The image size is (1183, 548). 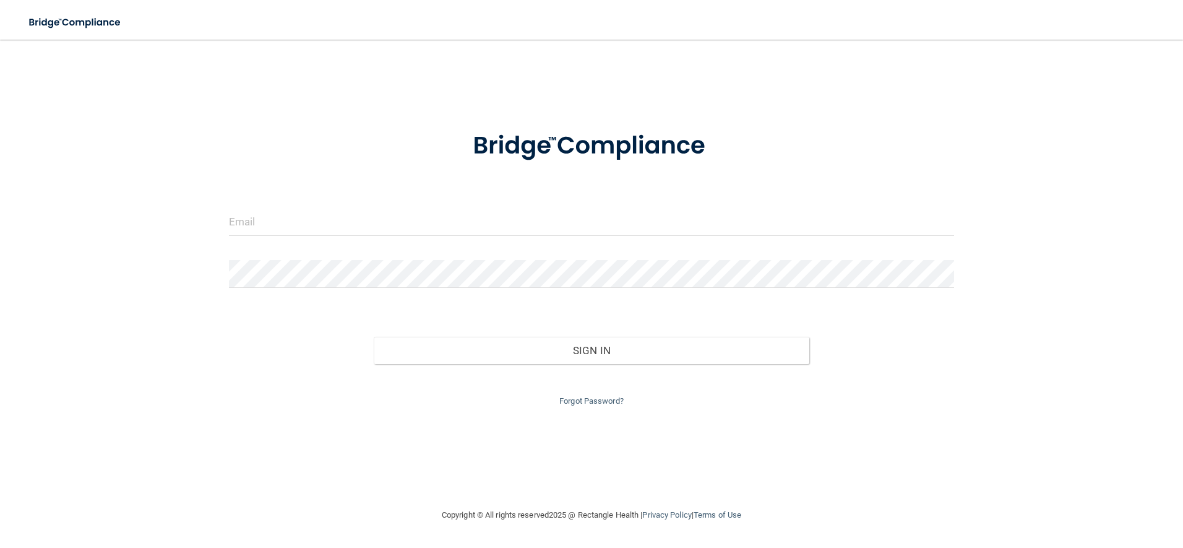 What do you see at coordinates (592, 515) in the screenshot?
I see `div: Copyright © All rights reserved 2025 @ Rectangle Health | |` at bounding box center [592, 515].